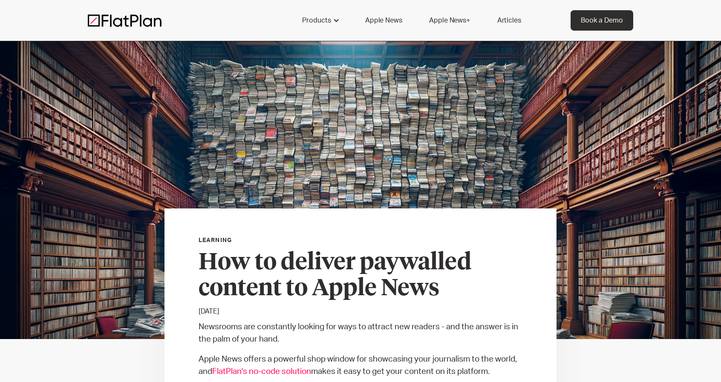  I want to click on div: Products, so click(316, 20).